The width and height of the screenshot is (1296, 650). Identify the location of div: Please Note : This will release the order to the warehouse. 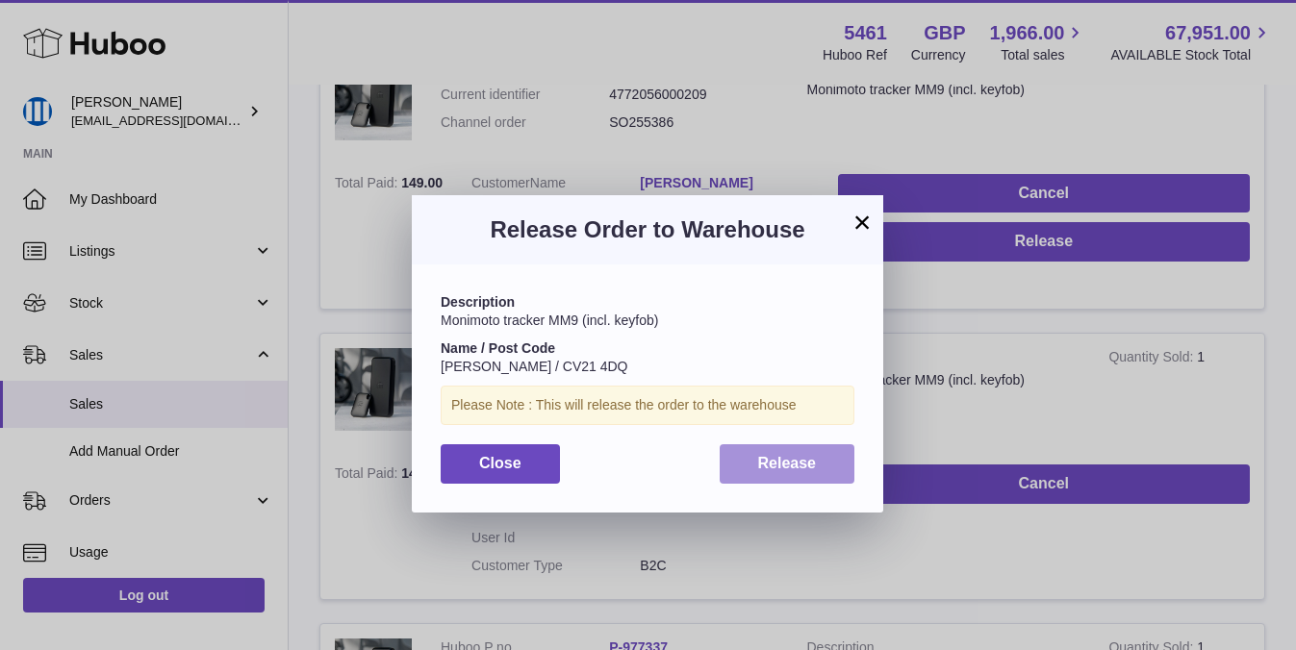
(647, 405).